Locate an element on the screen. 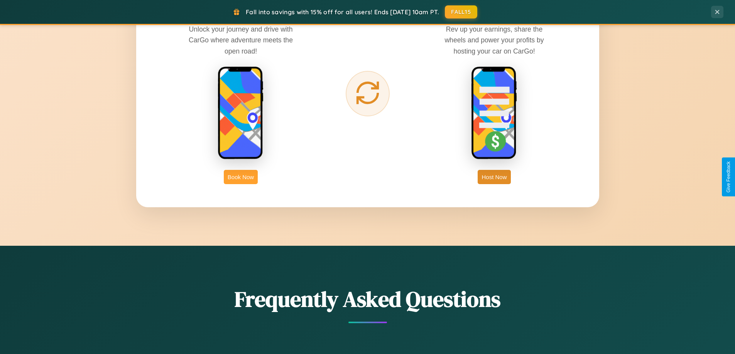 This screenshot has width=735, height=354. p: Unlock your journey and drive with CarGo where adventure meets the open road! is located at coordinates (241, 40).